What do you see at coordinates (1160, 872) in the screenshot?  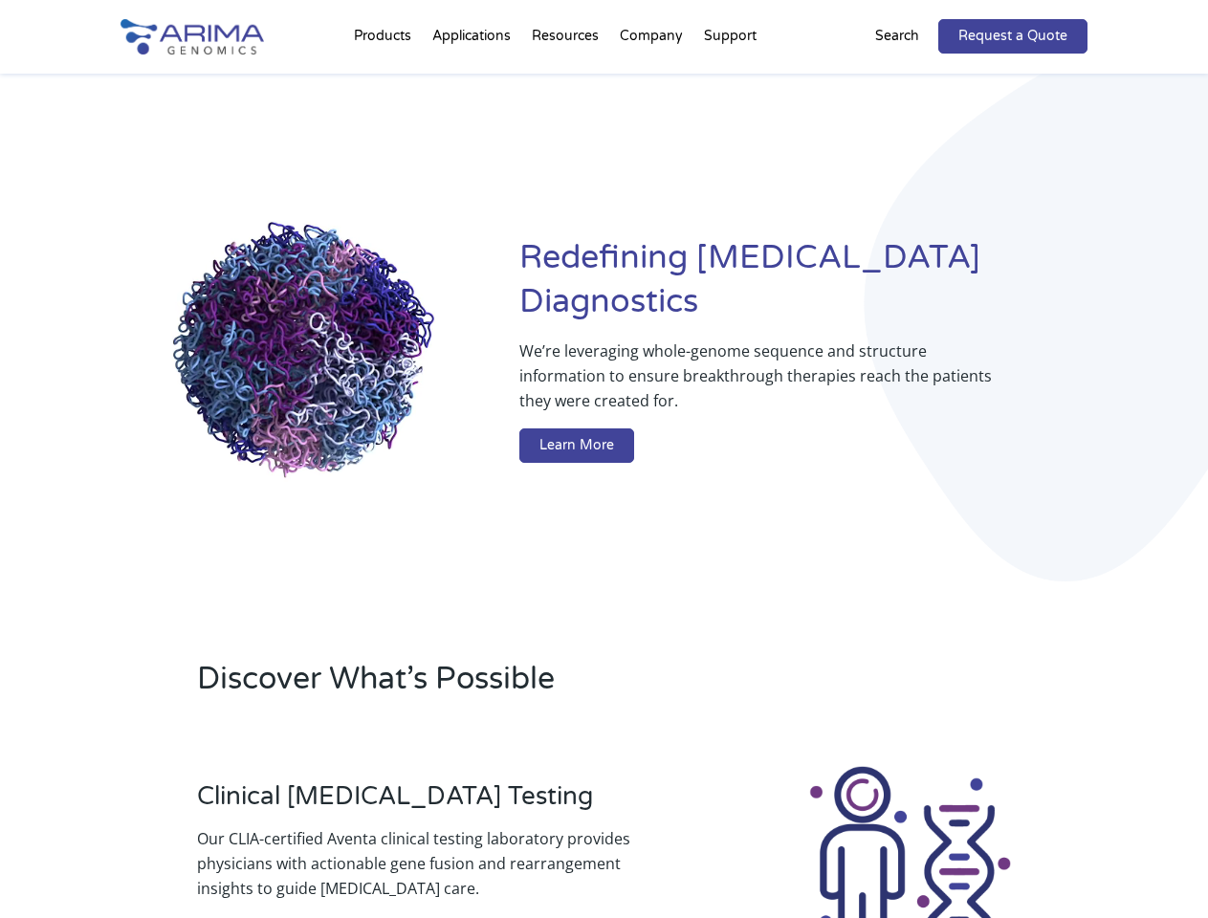 I see `div: Chat Widget` at bounding box center [1160, 872].